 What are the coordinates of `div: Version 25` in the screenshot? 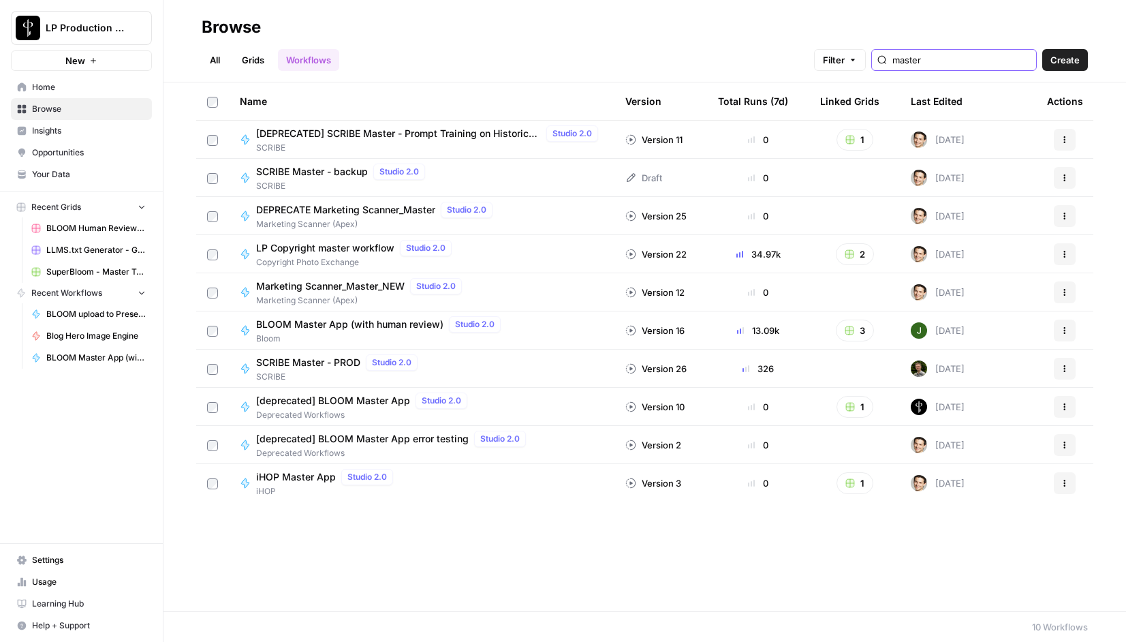 It's located at (656, 216).